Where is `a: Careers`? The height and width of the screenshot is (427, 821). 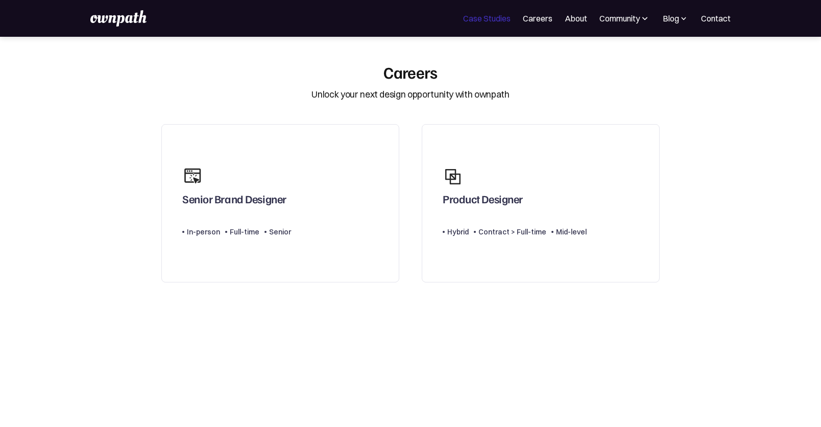
a: Careers is located at coordinates (538, 18).